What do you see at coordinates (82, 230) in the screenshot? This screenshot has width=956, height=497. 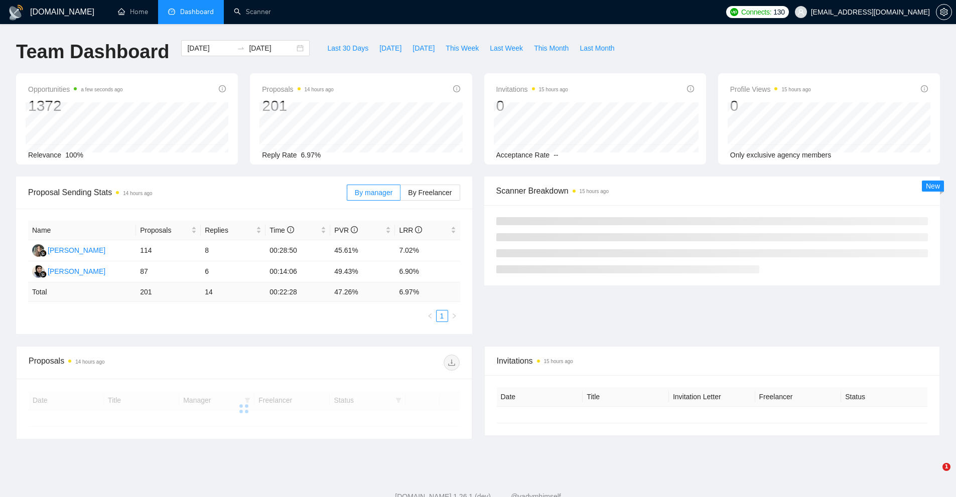 I see `th: Name` at bounding box center [82, 230].